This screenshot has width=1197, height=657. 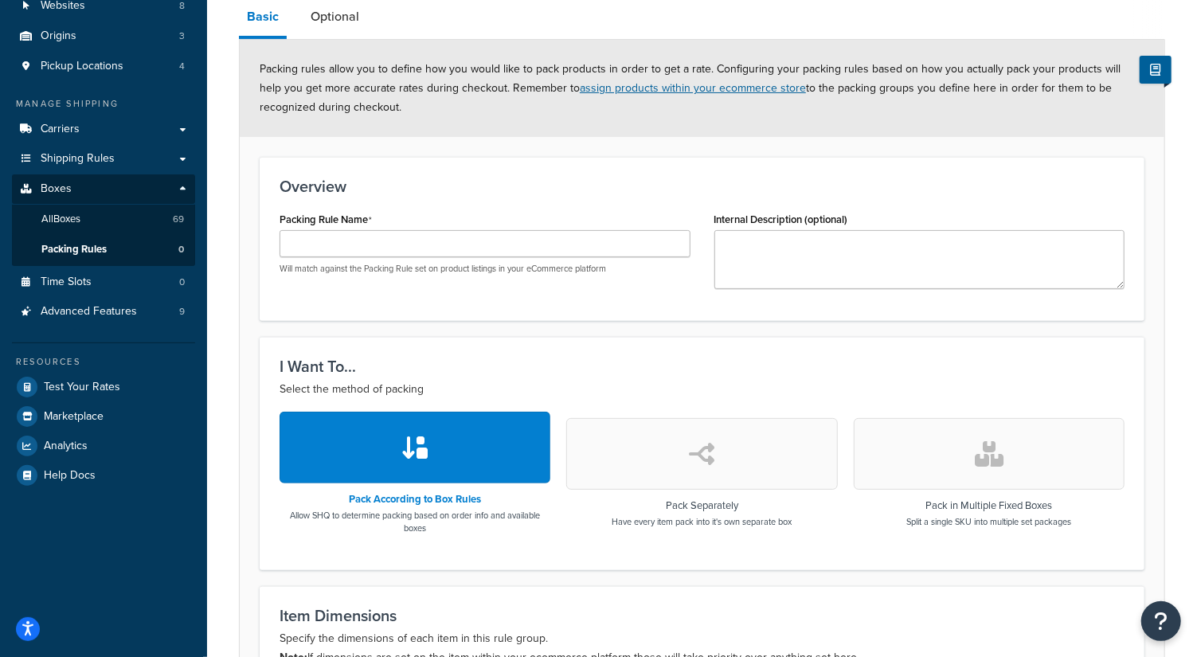 What do you see at coordinates (58, 36) in the screenshot?
I see `span: Origins` at bounding box center [58, 36].